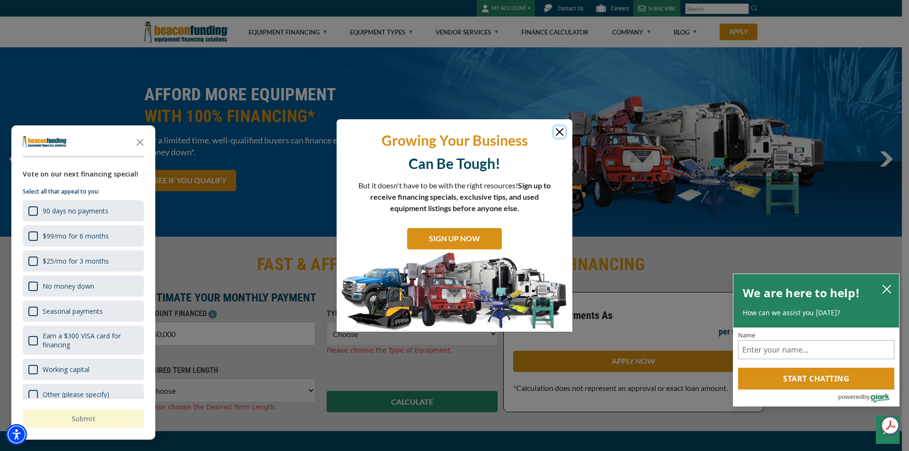 This screenshot has width=909, height=451. I want to click on p: But it doesn't have to be with the right resources!, so click(455, 197).